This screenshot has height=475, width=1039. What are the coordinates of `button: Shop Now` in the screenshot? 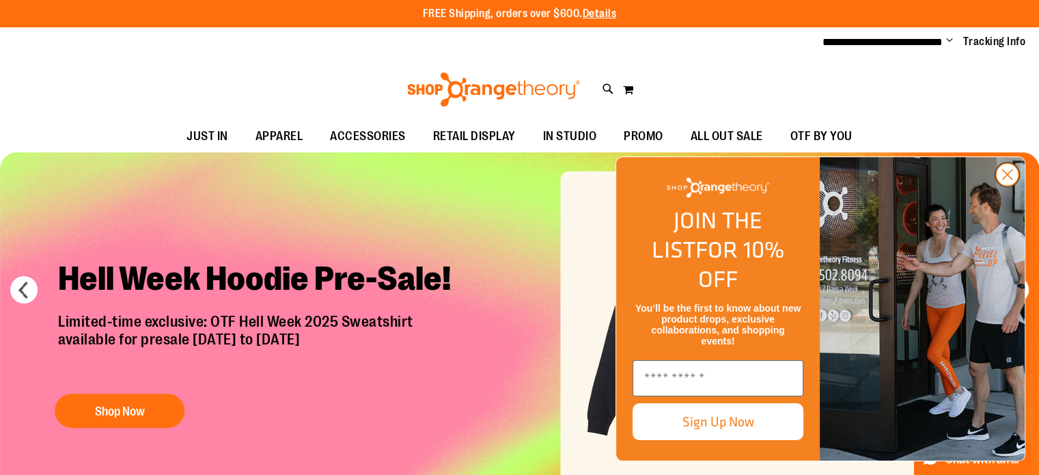 It's located at (120, 411).